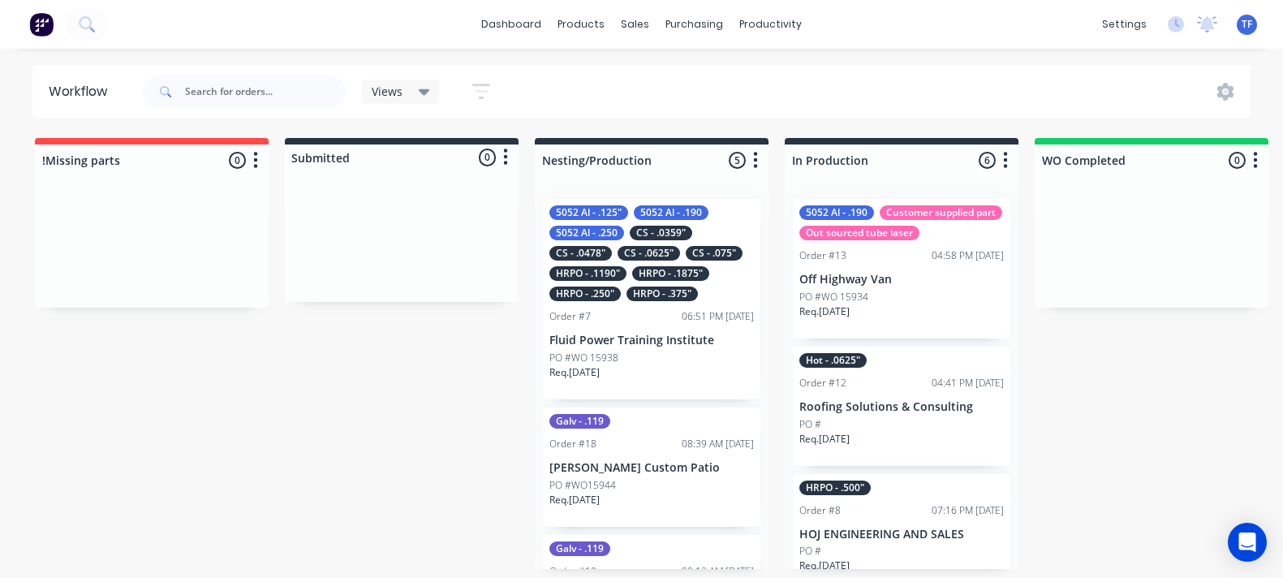 This screenshot has height=578, width=1283. I want to click on div: 5052 Al - .250, so click(587, 233).